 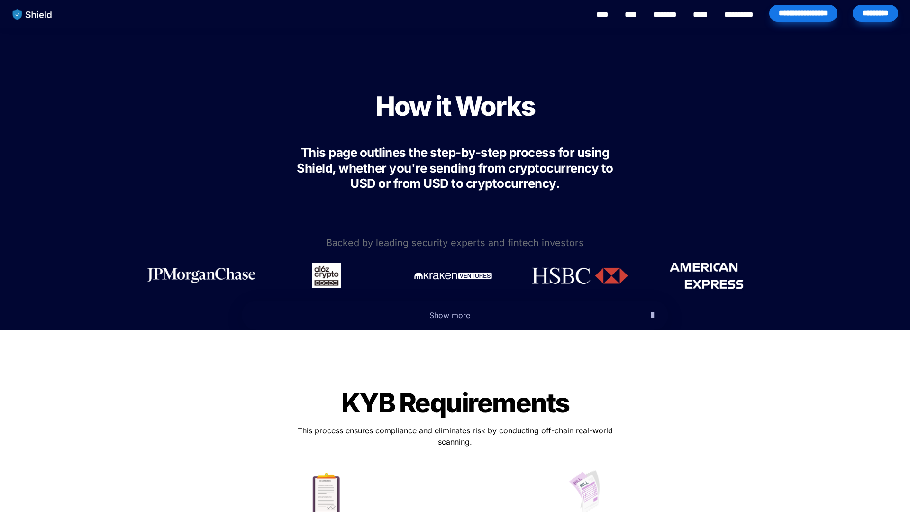 What do you see at coordinates (455, 403) in the screenshot?
I see `span: KYB Requirements` at bounding box center [455, 403].